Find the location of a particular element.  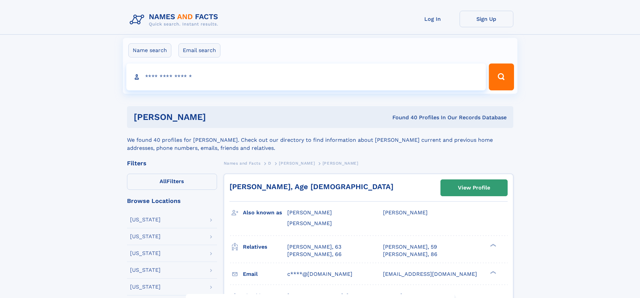

img: Logo Names and Facts is located at coordinates (175, 20).